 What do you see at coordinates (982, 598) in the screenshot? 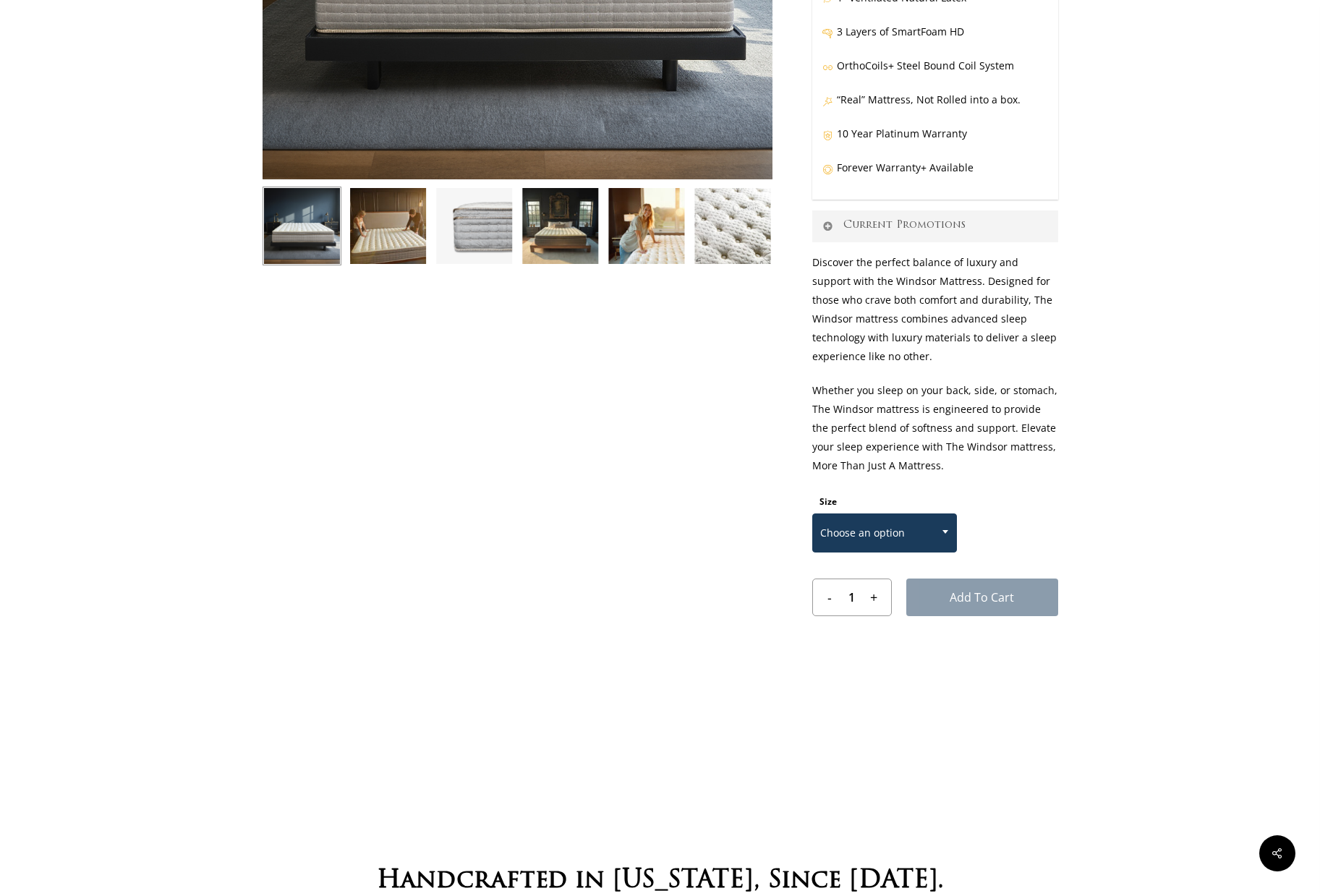
I see `button: Add to cart` at bounding box center [982, 598].